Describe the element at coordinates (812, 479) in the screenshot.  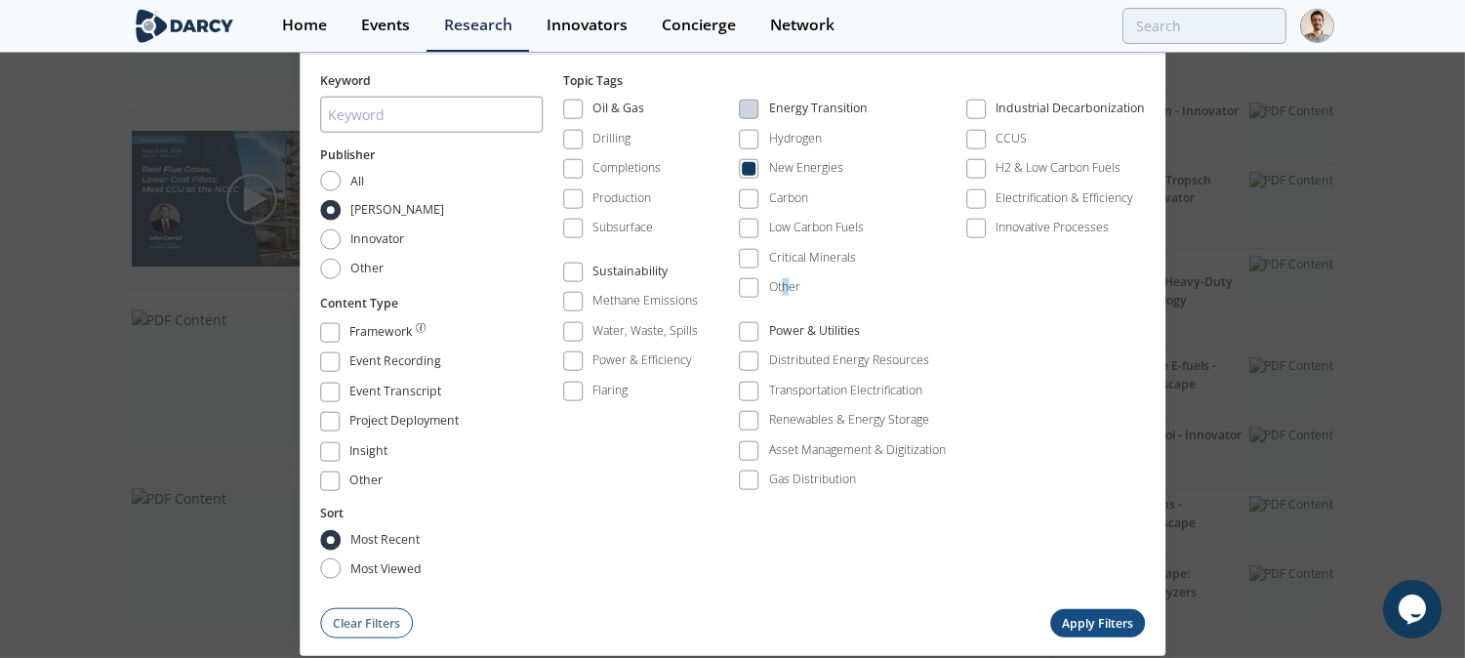
I see `div: Gas Distribution` at that location.